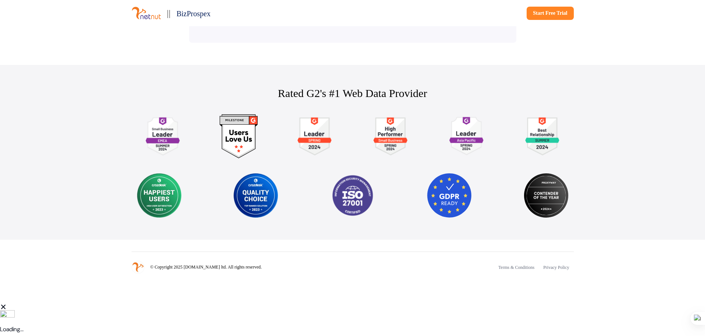  Describe the element at coordinates (517, 267) in the screenshot. I see `a: Terms & Conditions` at that location.